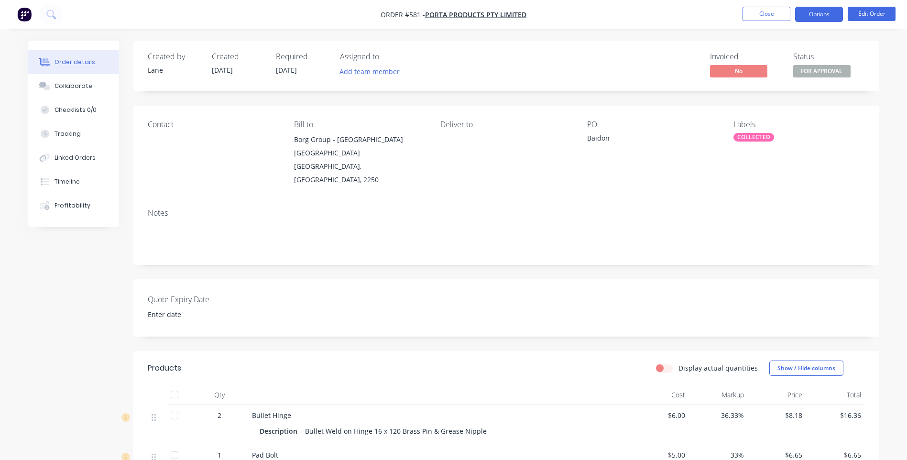 This screenshot has height=460, width=907. Describe the element at coordinates (506, 124) in the screenshot. I see `div: Deliver to` at that location.